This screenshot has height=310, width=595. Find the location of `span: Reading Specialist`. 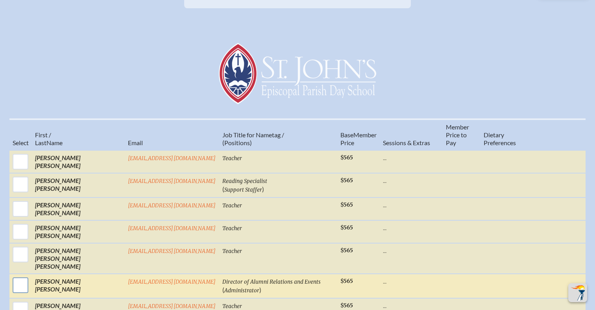

span: Reading Specialist is located at coordinates (245, 181).